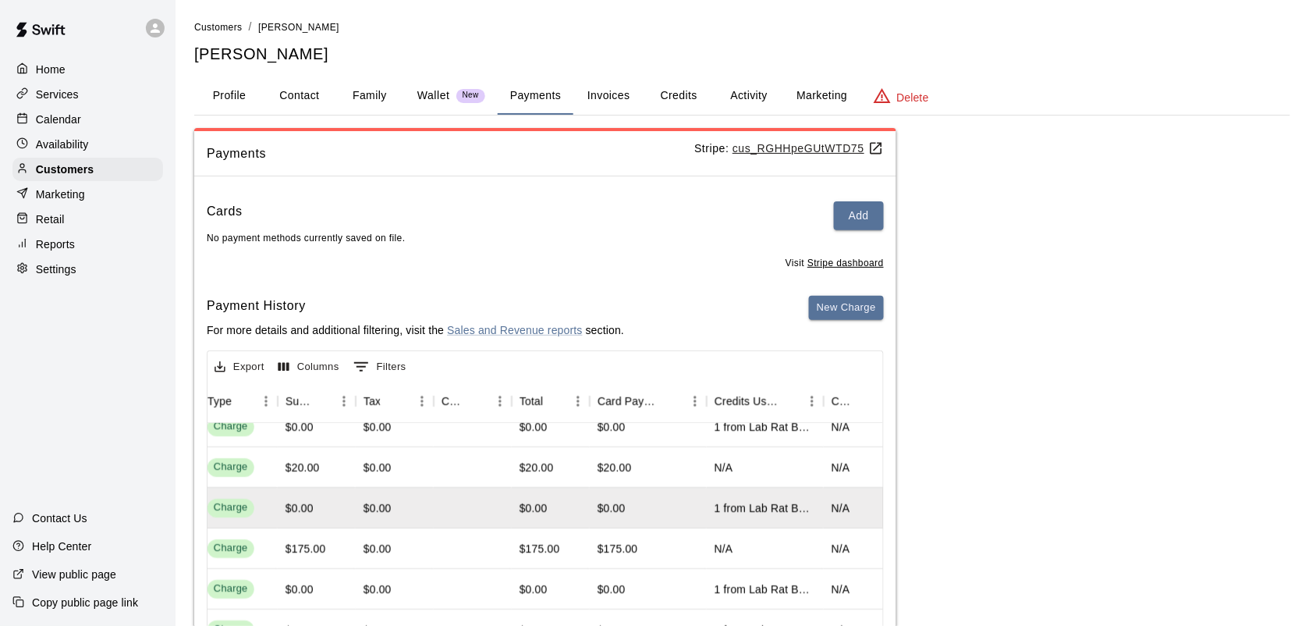 The width and height of the screenshot is (1309, 626). I want to click on a: Stripe dashboard, so click(846, 263).